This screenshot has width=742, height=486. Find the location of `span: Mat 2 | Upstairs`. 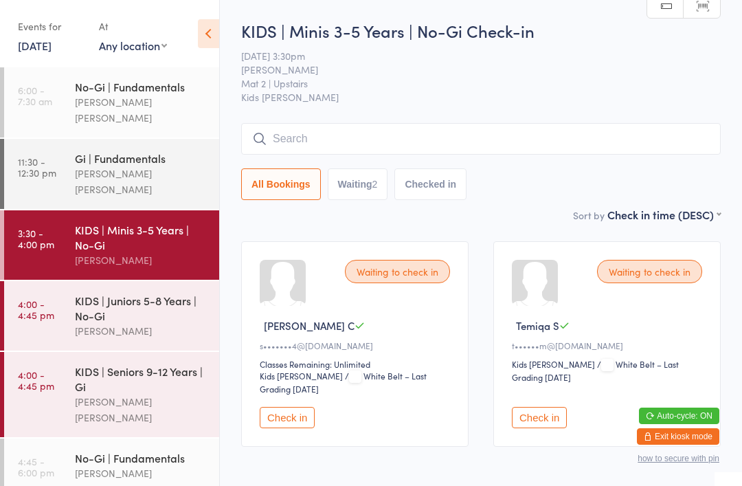

span: Mat 2 | Upstairs is located at coordinates (470, 83).